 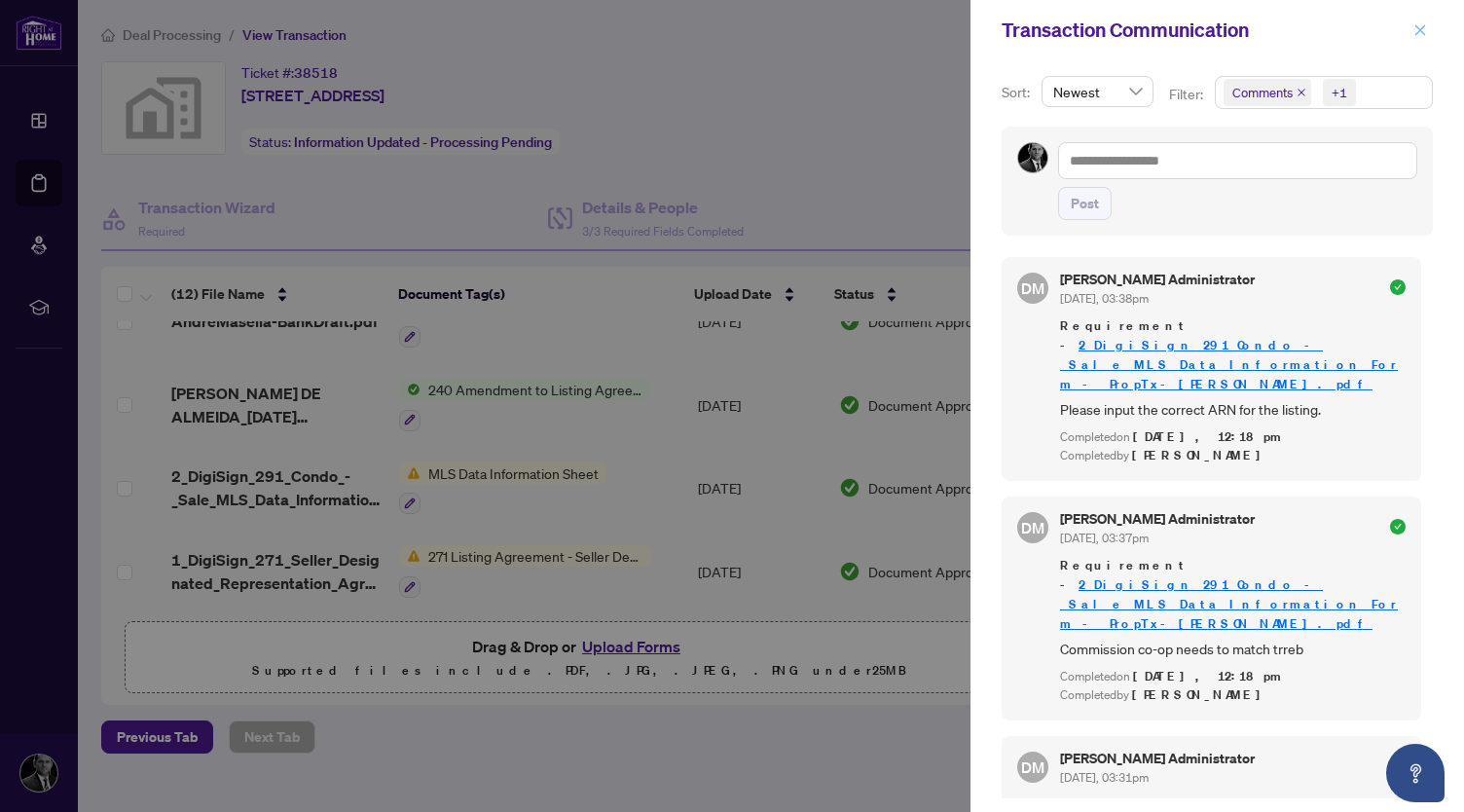 I want to click on img: Profile Icon, so click(x=1033, y=157).